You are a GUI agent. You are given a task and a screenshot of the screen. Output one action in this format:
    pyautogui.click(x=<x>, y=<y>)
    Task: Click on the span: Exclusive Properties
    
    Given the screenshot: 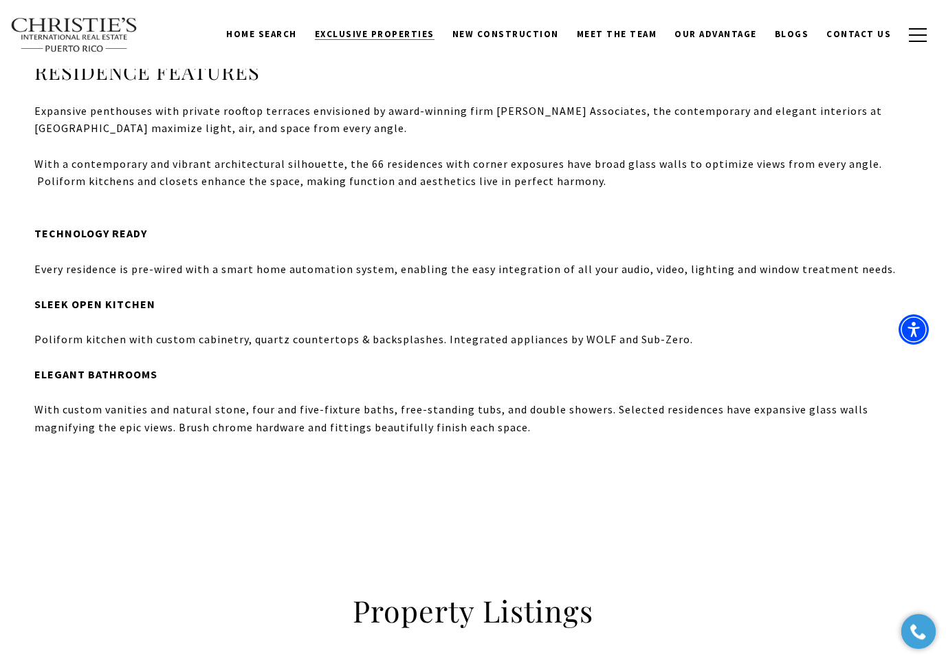 What is the action you would take?
    pyautogui.click(x=375, y=34)
    